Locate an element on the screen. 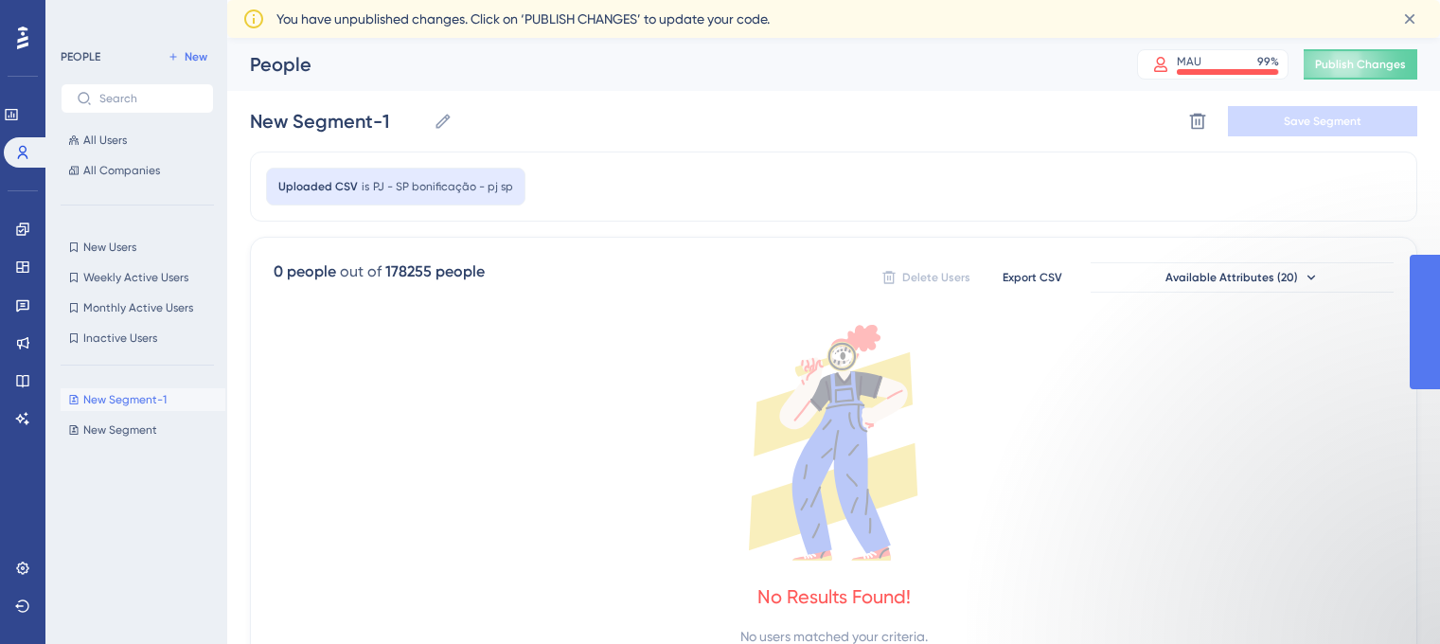 The width and height of the screenshot is (1440, 644). button: New Segment-1 is located at coordinates (143, 400).